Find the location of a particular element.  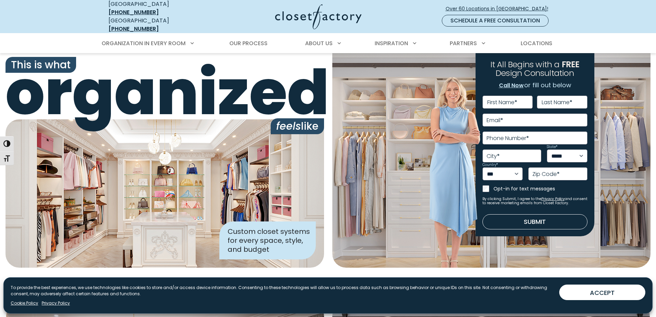

div: Custom closet systems for every space, style, and budget is located at coordinates (268, 240).